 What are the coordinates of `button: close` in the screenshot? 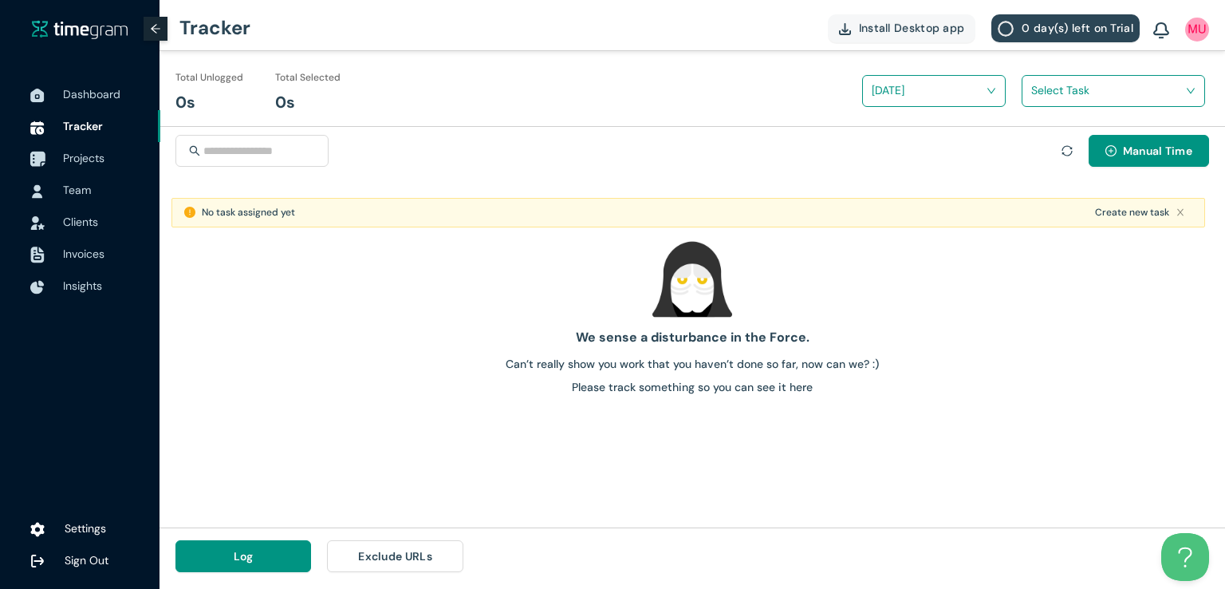 It's located at (1180, 212).